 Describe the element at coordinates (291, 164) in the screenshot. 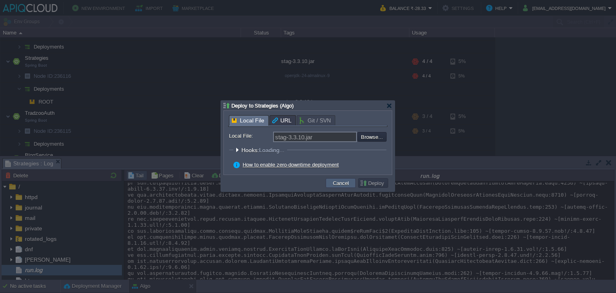

I see `a: How to enable zero-downtime deployment` at that location.